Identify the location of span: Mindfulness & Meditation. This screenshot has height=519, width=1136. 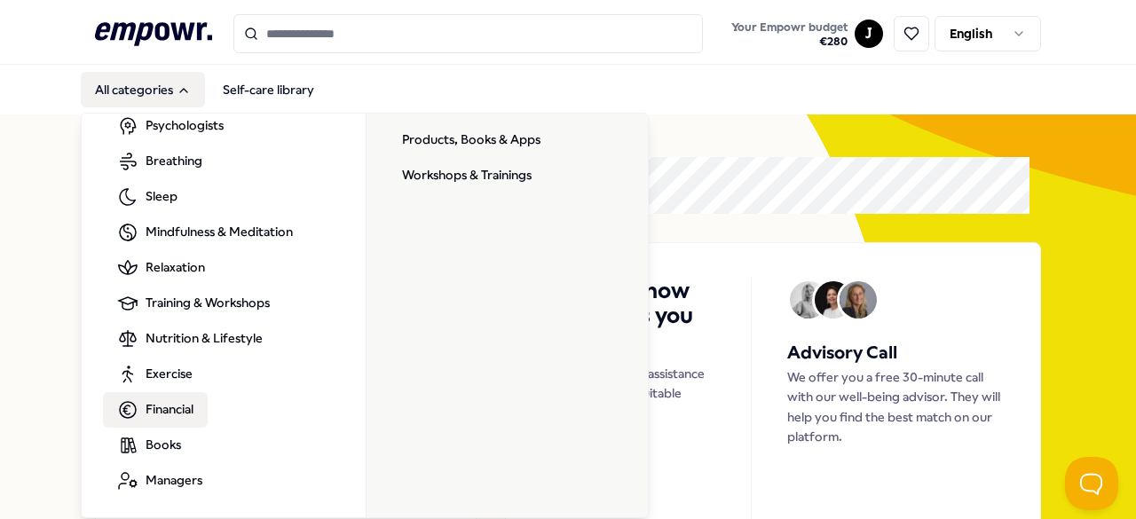
(219, 232).